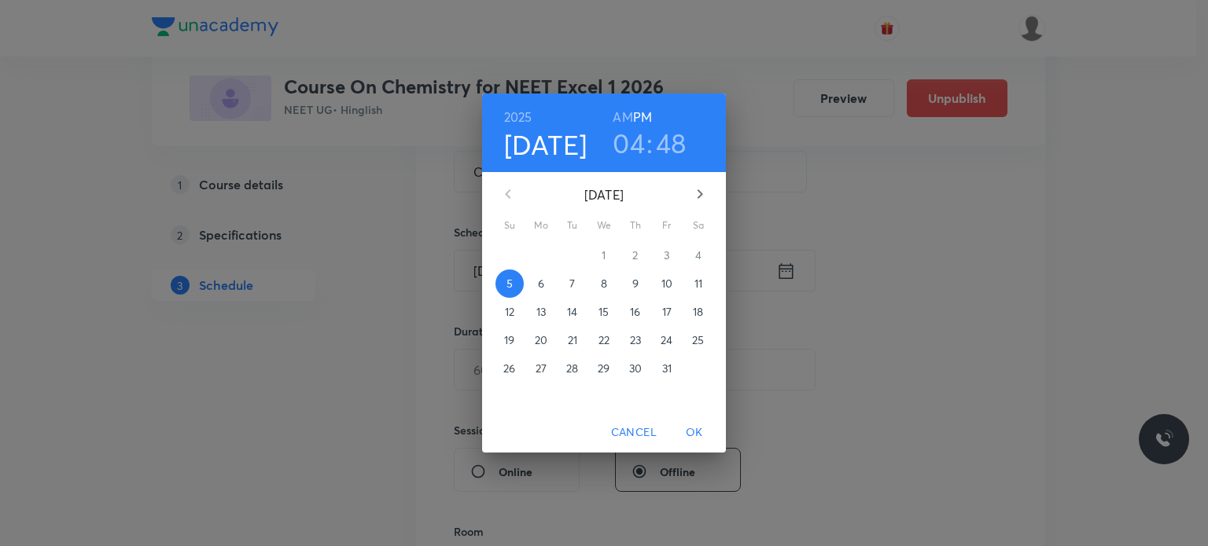 The width and height of the screenshot is (1208, 546). Describe the element at coordinates (518, 117) in the screenshot. I see `h6: 2025` at that location.